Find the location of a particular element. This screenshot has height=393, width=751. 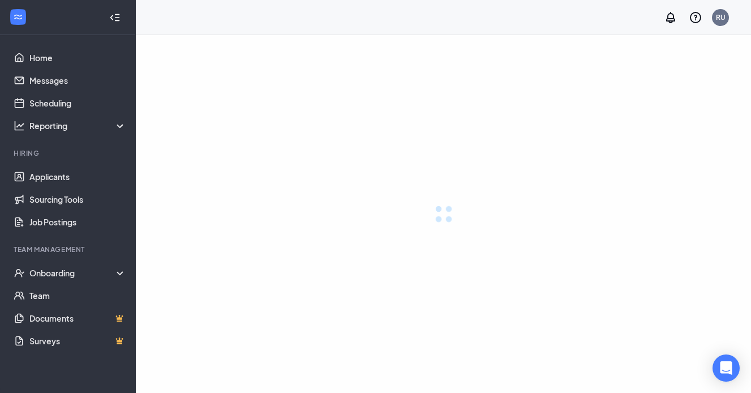

a: Sourcing Tools is located at coordinates (78, 199).